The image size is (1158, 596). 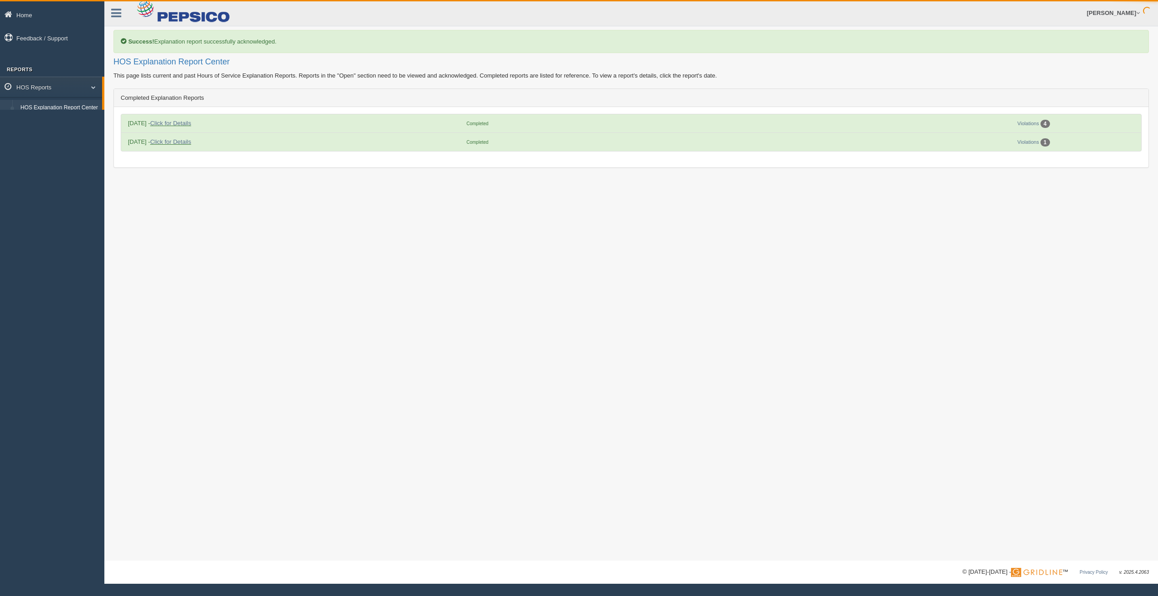 What do you see at coordinates (1134, 572) in the screenshot?
I see `span: v. 2025.4.2063` at bounding box center [1134, 572].